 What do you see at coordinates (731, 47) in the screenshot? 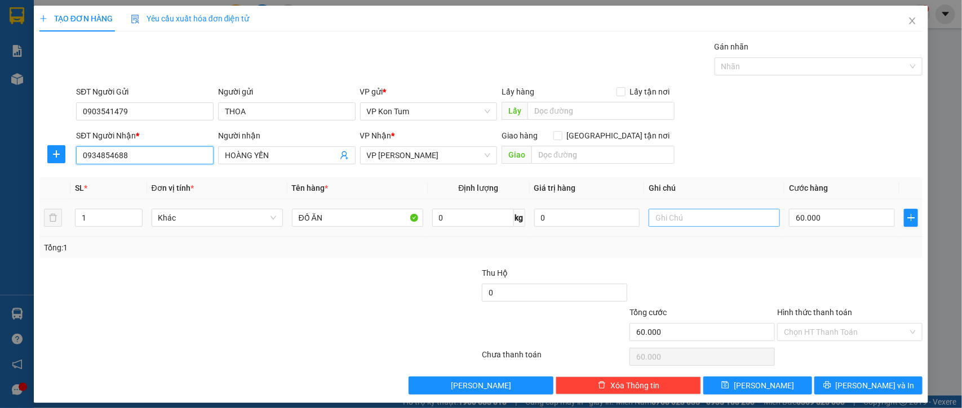
I see `label: Gán nhãn` at bounding box center [731, 47].